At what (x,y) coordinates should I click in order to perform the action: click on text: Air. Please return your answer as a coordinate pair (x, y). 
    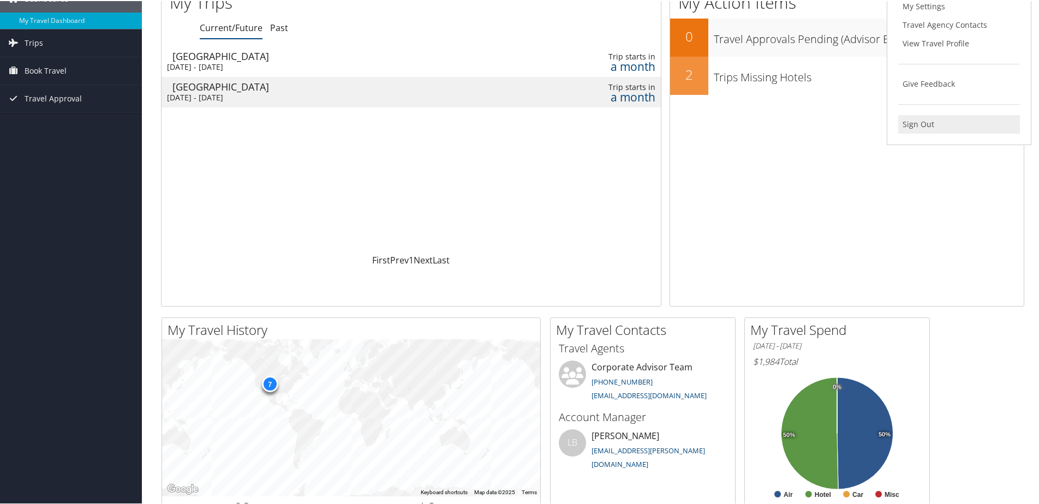
    Looking at the image, I should click on (788, 494).